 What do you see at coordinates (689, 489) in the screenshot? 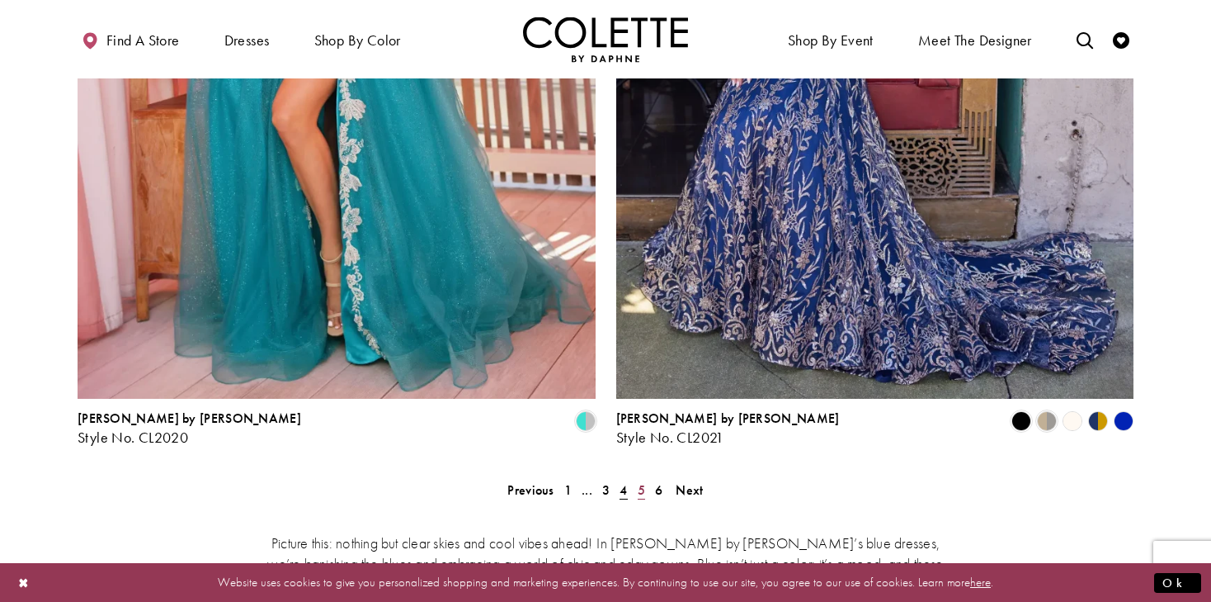
I see `a: Next Page` at bounding box center [689, 489].